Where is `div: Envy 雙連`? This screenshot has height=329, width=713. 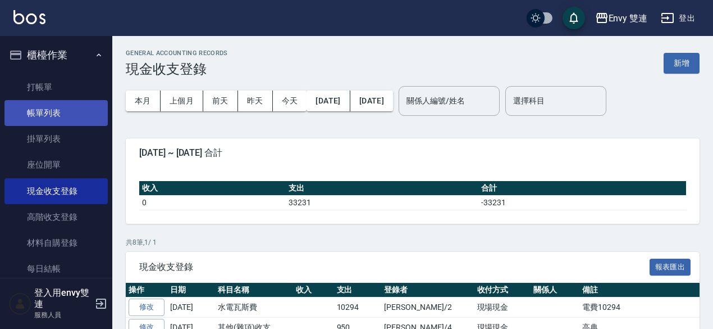
div: Envy 雙連 is located at coordinates (629, 18).